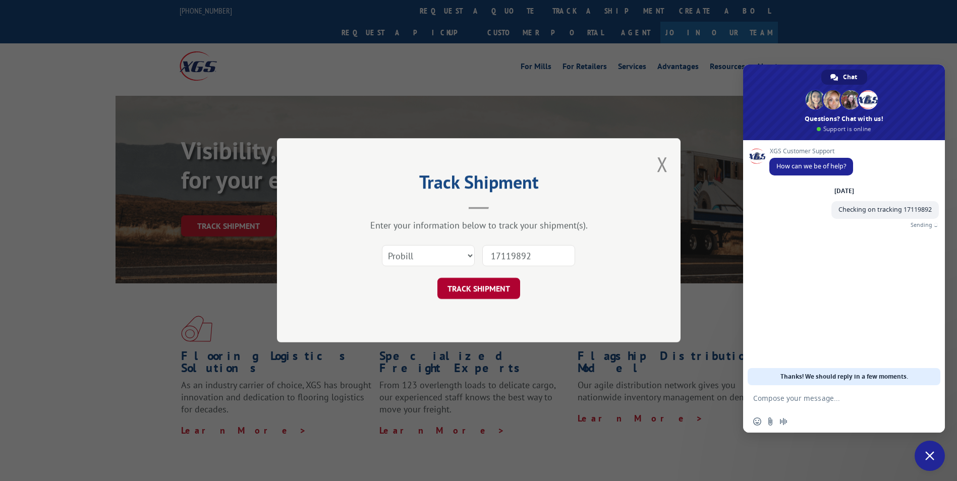  Describe the element at coordinates (529, 256) in the screenshot. I see `input: Number(s)` at that location.